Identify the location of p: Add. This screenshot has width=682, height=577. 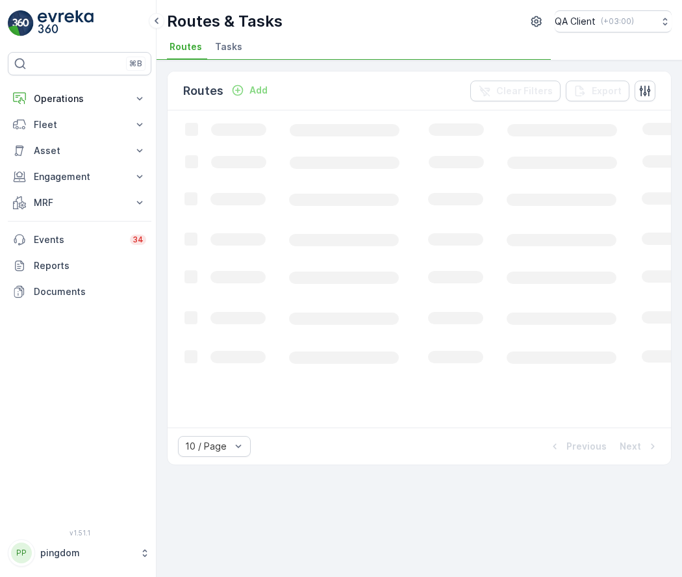
(258, 90).